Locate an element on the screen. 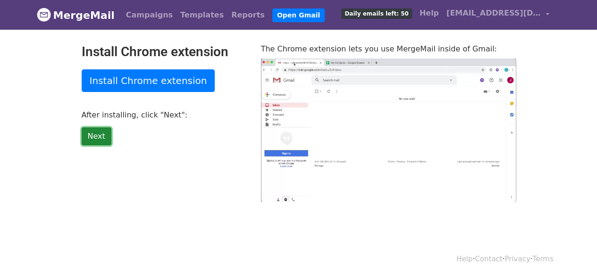  a: Daily emails left: 50 is located at coordinates (376, 13).